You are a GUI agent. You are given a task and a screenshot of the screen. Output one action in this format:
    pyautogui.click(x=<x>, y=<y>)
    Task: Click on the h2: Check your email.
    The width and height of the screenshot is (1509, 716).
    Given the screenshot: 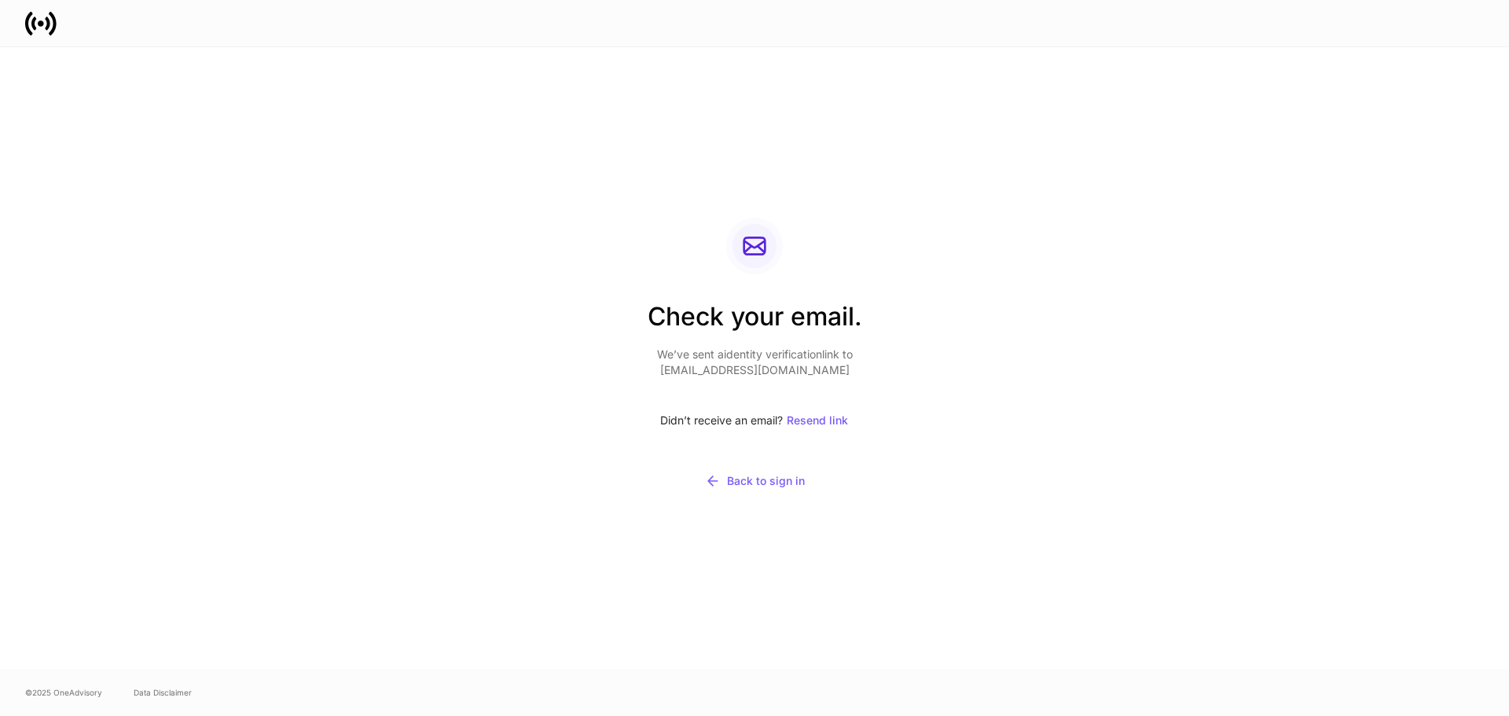 What is the action you would take?
    pyautogui.click(x=755, y=323)
    